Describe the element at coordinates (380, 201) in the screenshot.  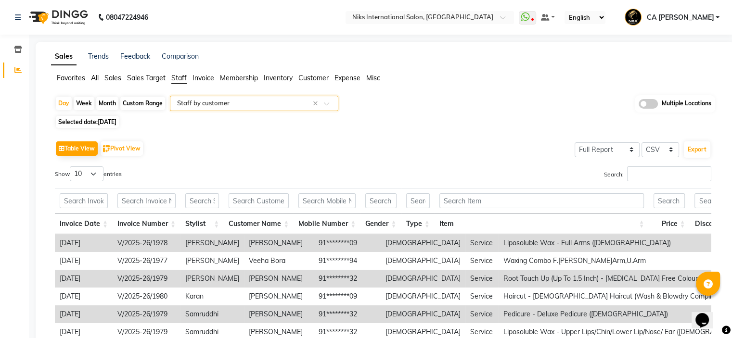
I see `input: Search Gender` at that location.